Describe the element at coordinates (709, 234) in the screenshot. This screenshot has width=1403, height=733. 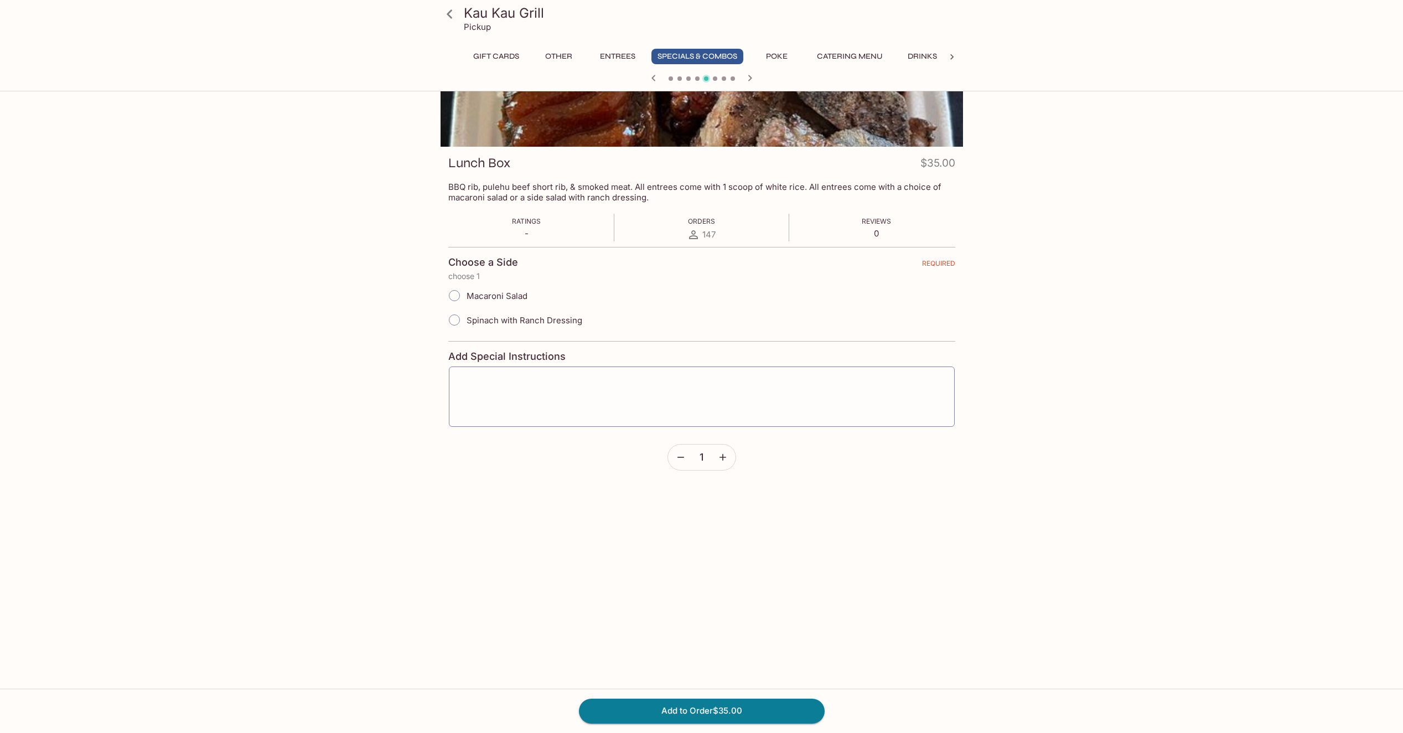
I see `span: 147` at that location.